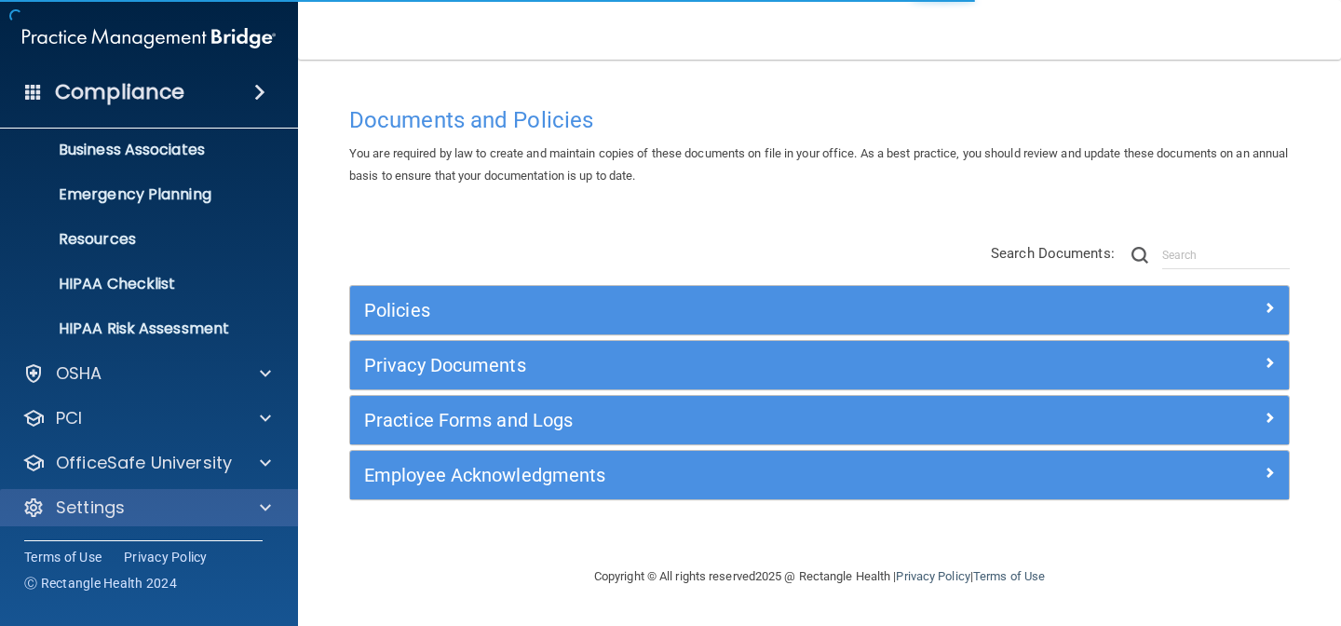  Describe the element at coordinates (139, 329) in the screenshot. I see `p: HIPAA Risk Assessment` at that location.